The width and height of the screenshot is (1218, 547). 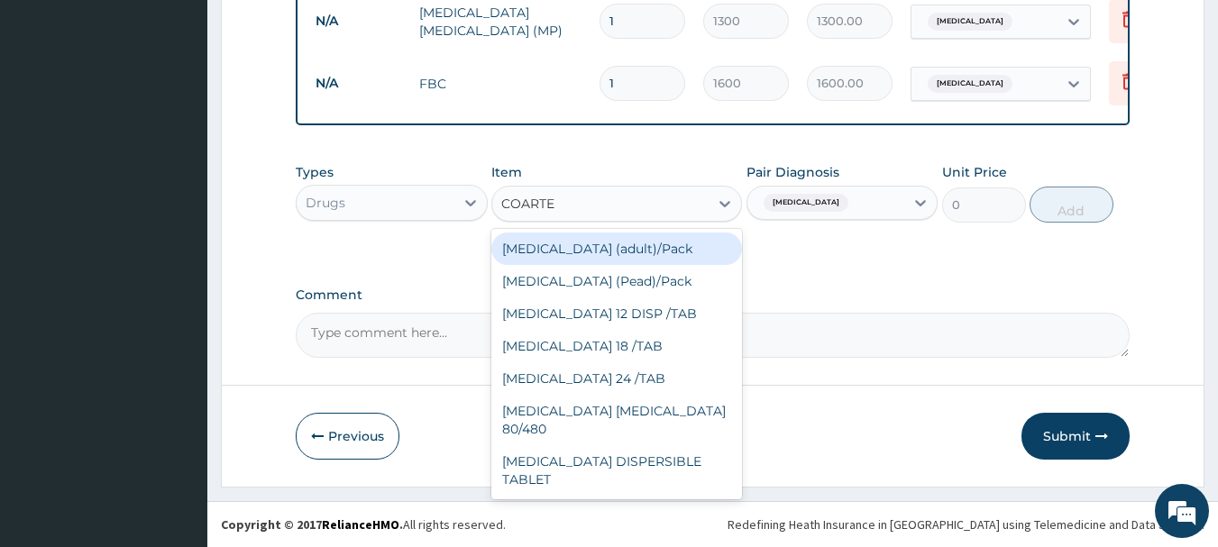 I want to click on td: FBC, so click(x=501, y=84).